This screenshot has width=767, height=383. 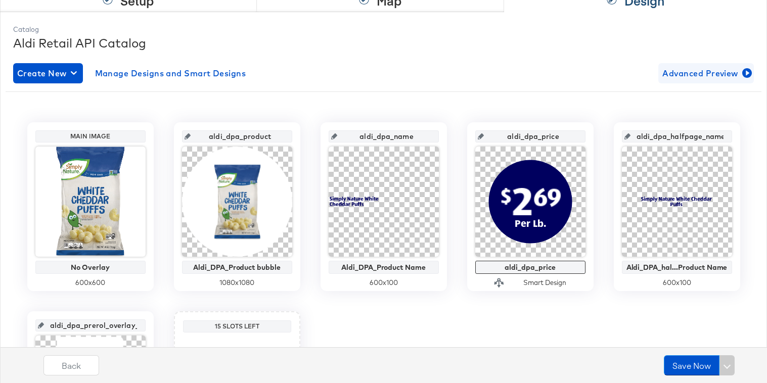 What do you see at coordinates (91, 283) in the screenshot?
I see `div: 600 x 600` at bounding box center [91, 283].